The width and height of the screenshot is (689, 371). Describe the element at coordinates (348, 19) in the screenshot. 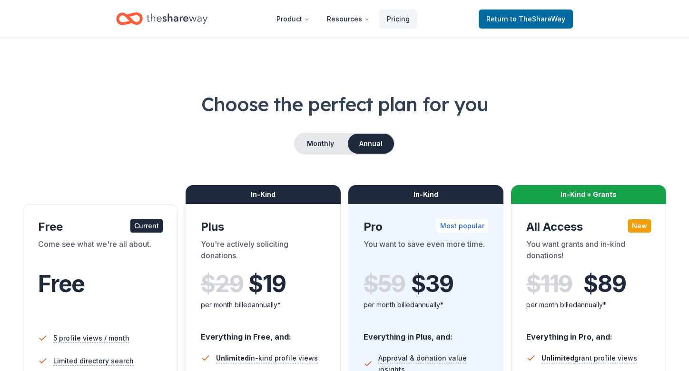

I see `button: Resources` at that location.